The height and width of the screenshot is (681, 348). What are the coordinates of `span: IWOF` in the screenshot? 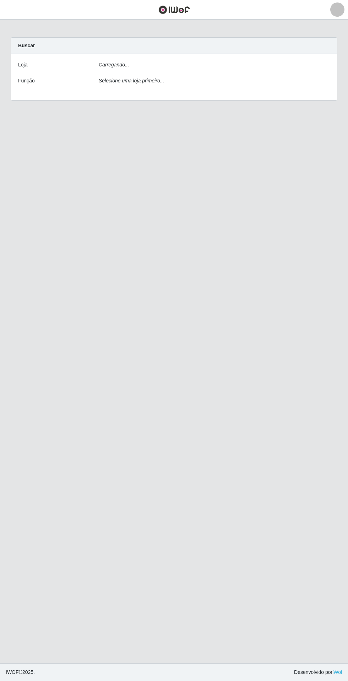 It's located at (12, 672).